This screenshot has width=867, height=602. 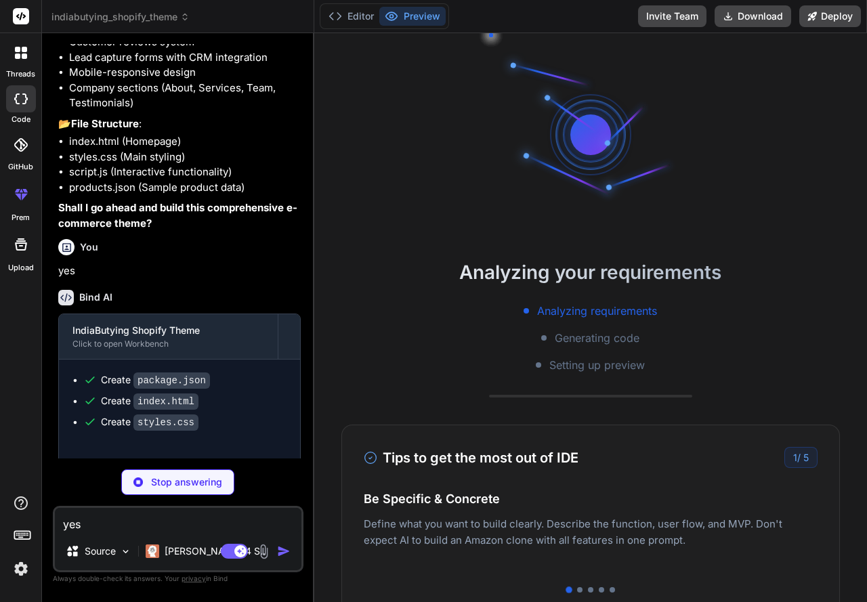 I want to click on label: code, so click(x=21, y=119).